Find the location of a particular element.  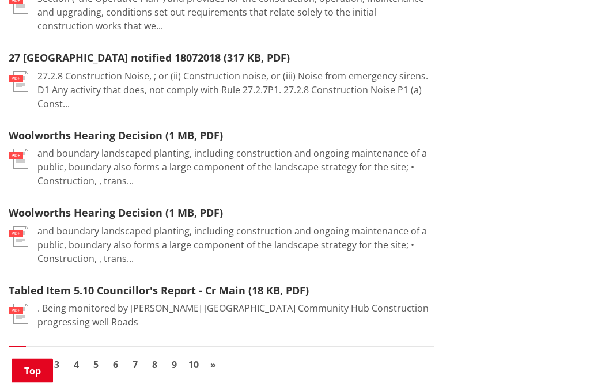

a: Page 1 is located at coordinates (17, 366).